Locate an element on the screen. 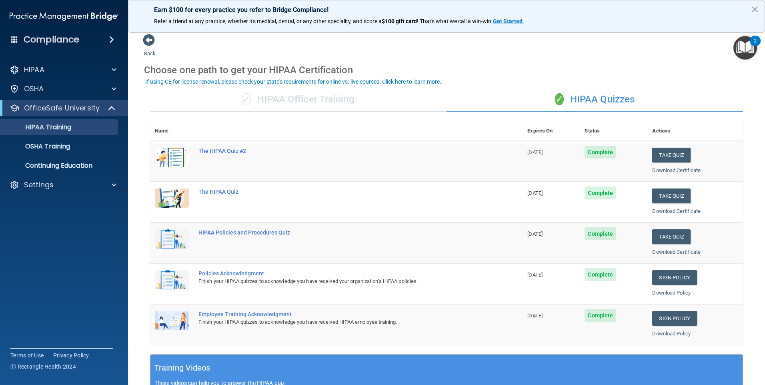 This screenshot has height=385, width=765. th: Name is located at coordinates (172, 131).